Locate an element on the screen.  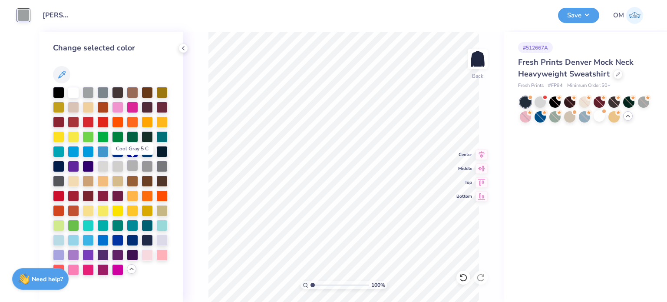
span: OM is located at coordinates (618, 15).